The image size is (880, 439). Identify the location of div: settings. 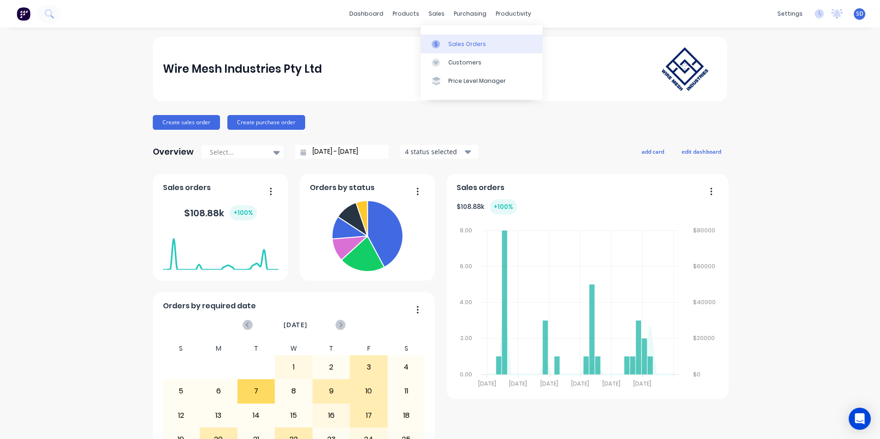
(790, 14).